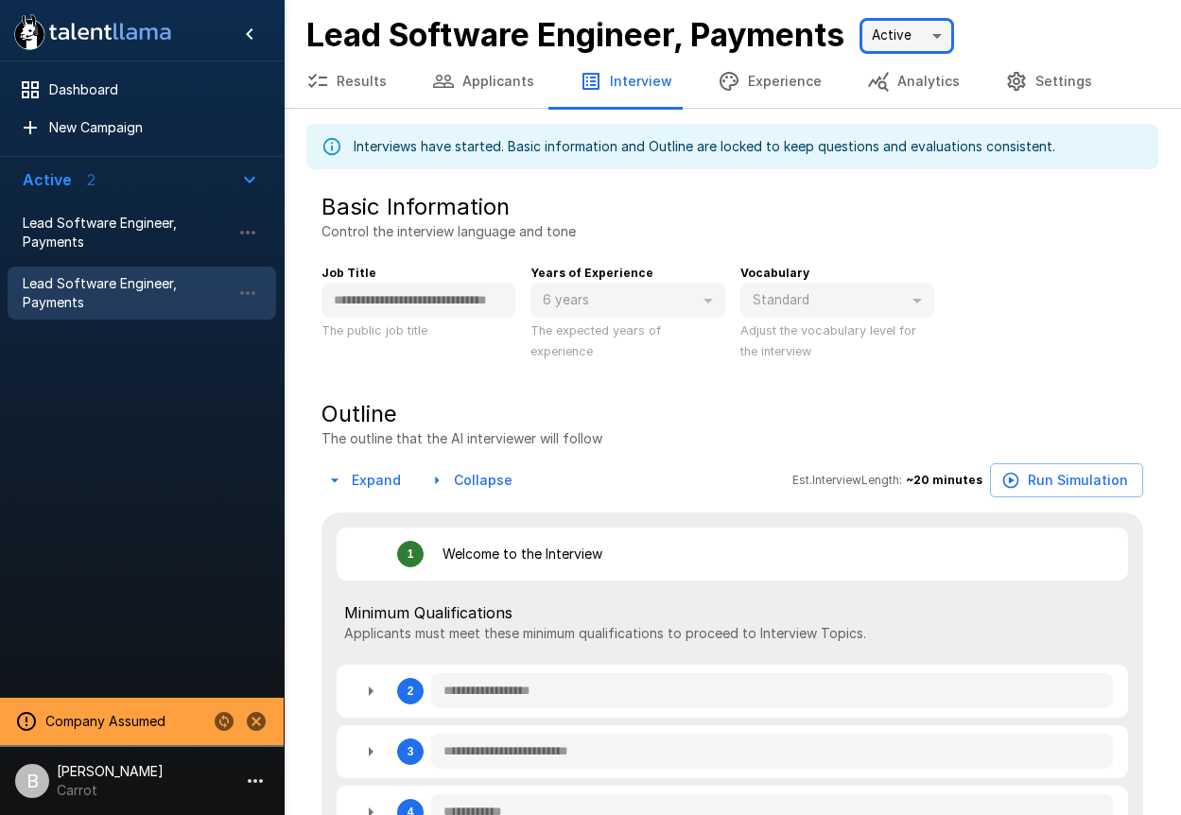 The width and height of the screenshot is (1181, 815). I want to click on button: Analytics, so click(913, 81).